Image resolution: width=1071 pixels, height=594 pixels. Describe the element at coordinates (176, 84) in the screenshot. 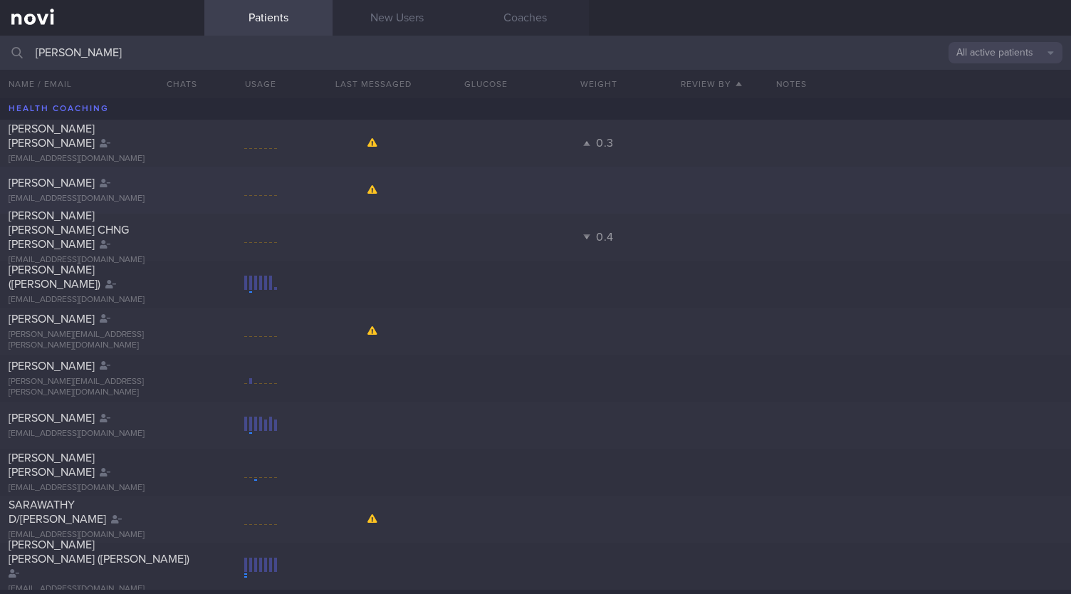

I see `button: Chats` at that location.